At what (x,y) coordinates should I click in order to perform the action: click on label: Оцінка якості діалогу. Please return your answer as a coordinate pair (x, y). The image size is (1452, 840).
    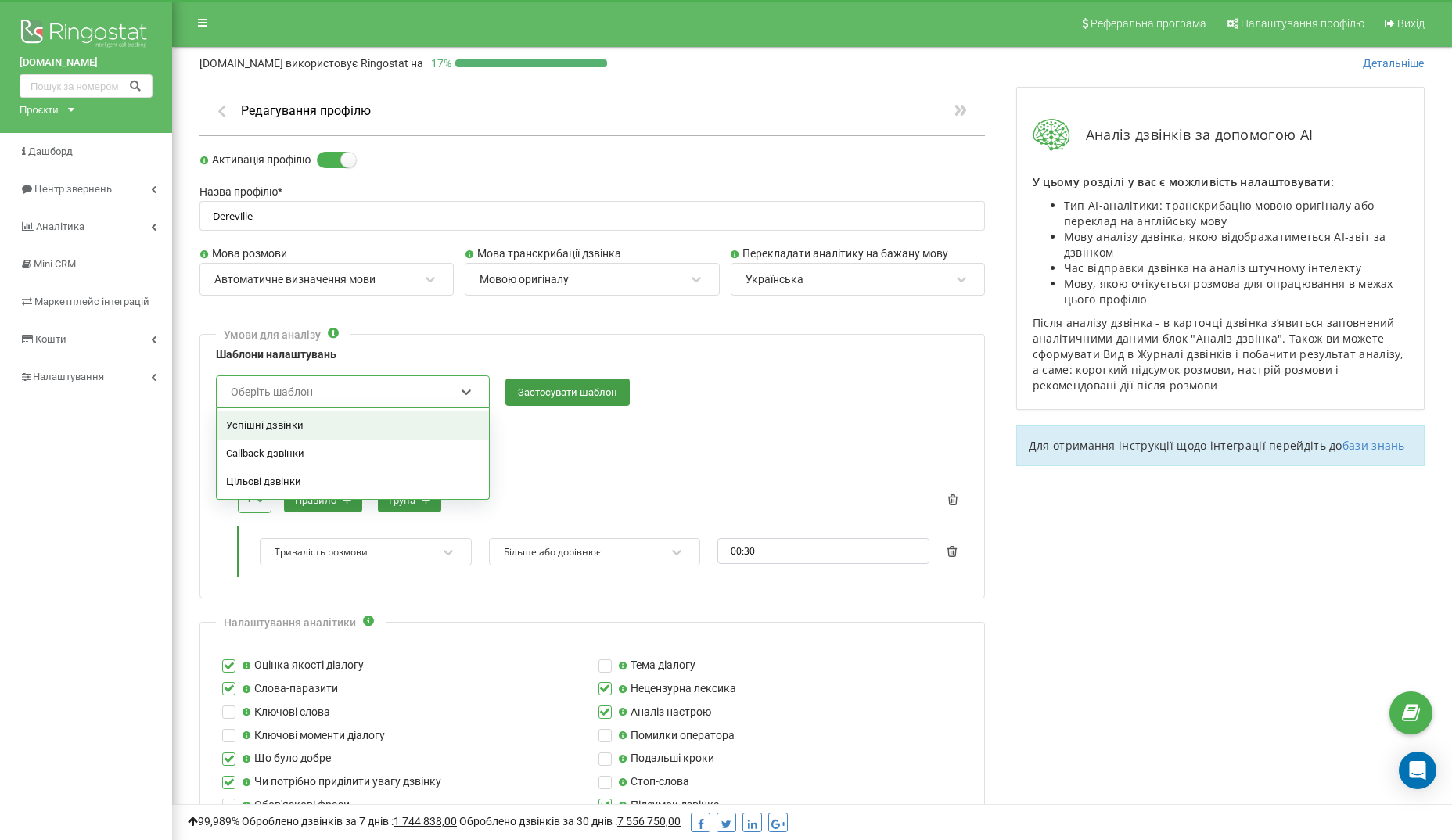
    Looking at the image, I should click on (303, 666).